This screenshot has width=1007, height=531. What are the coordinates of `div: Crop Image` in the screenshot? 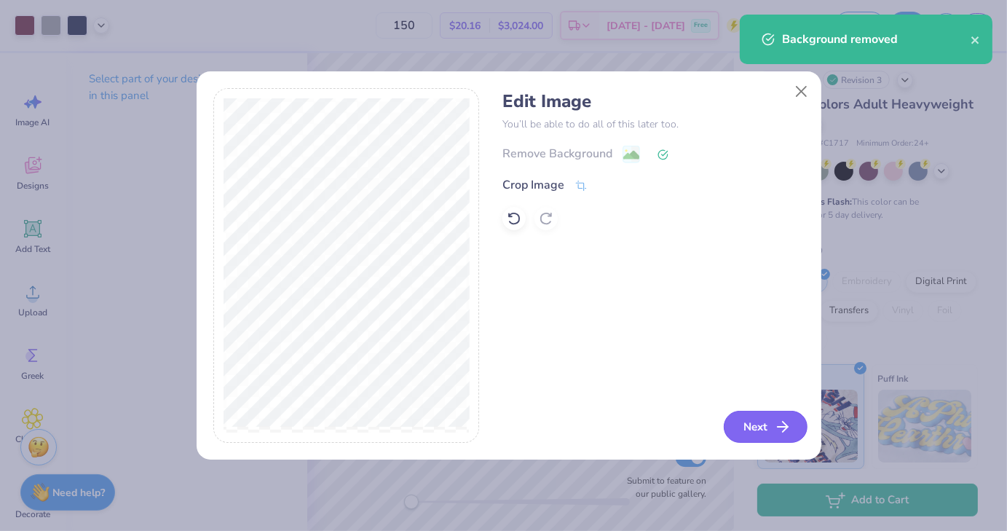 It's located at (533, 185).